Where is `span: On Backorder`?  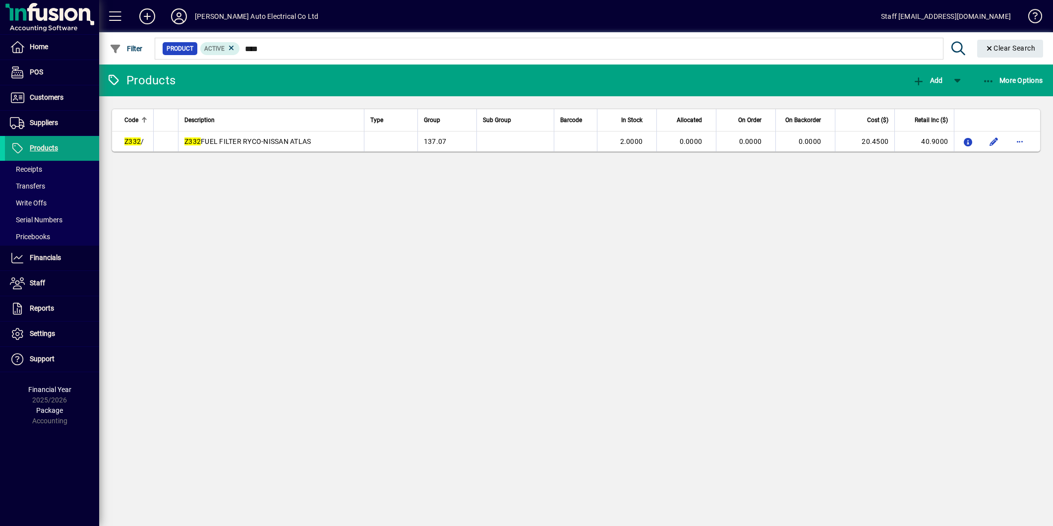
span: On Backorder is located at coordinates (803, 120).